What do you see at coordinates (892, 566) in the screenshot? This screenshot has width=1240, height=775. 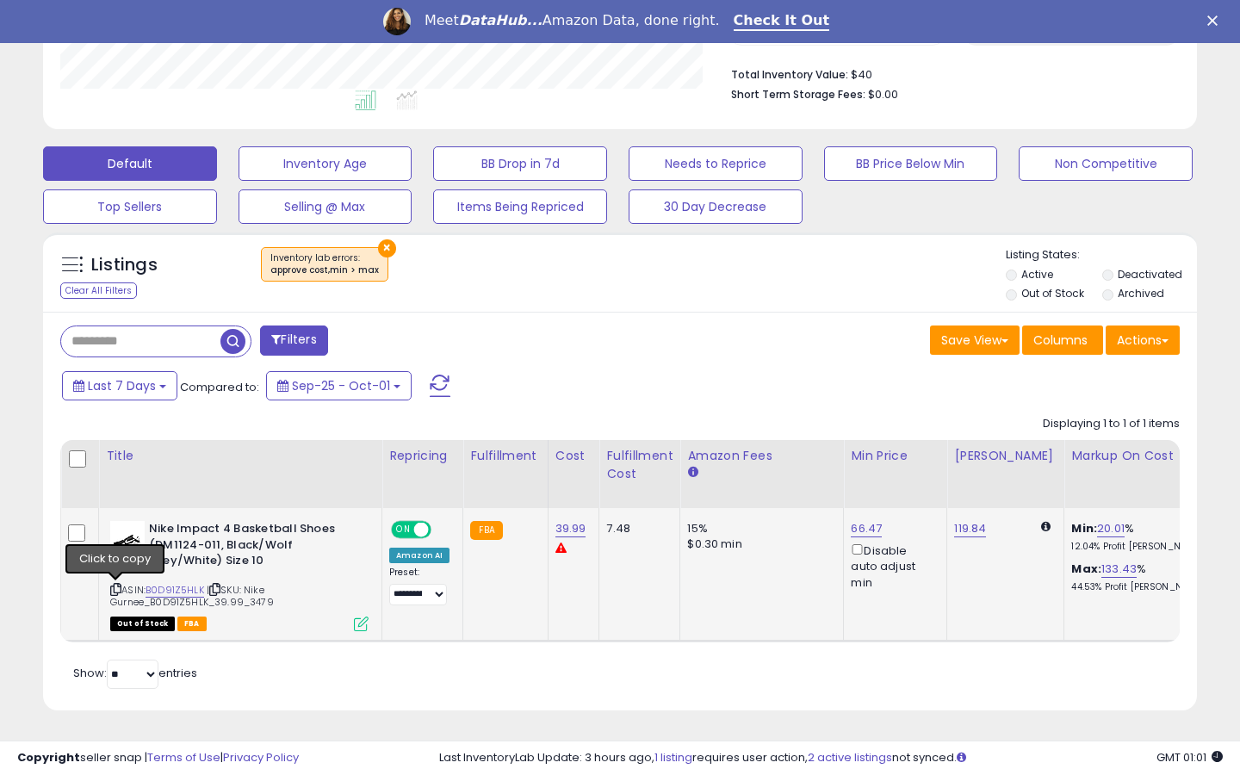 I see `div: Disable auto adjust min` at bounding box center [892, 566].